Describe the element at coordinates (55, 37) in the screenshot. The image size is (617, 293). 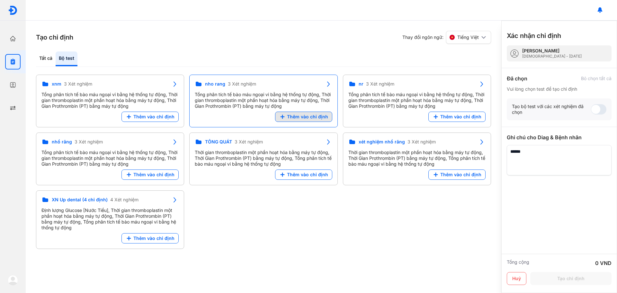
I see `h3: Tạo chỉ định` at that location.